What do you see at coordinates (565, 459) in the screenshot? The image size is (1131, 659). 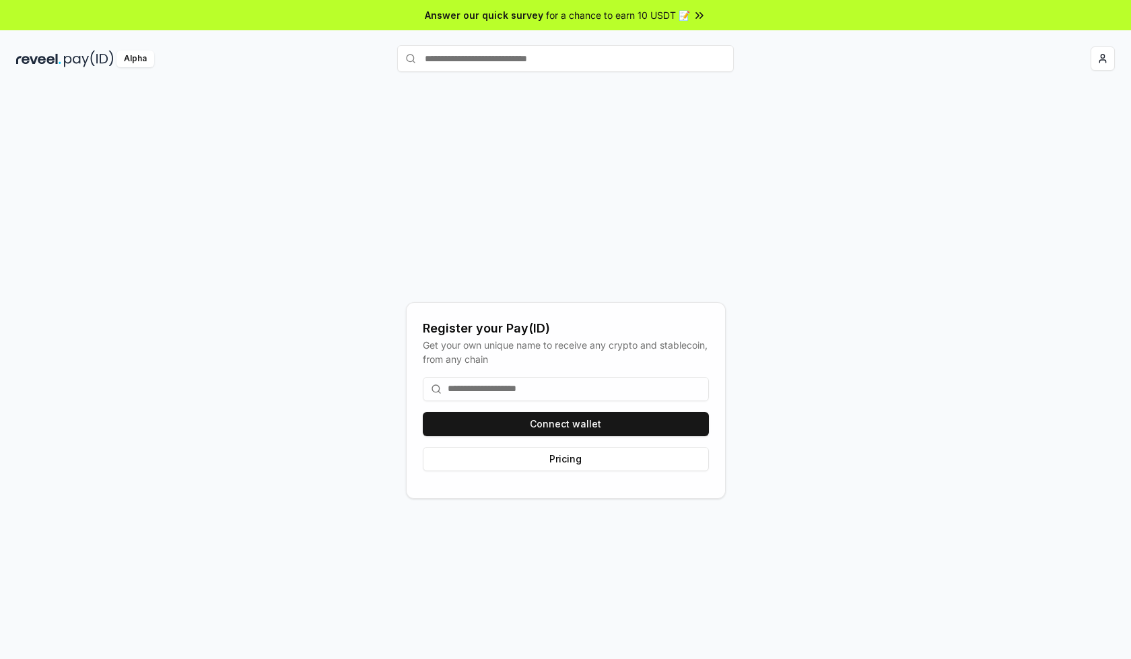 I see `button: Pricing` at bounding box center [565, 459].